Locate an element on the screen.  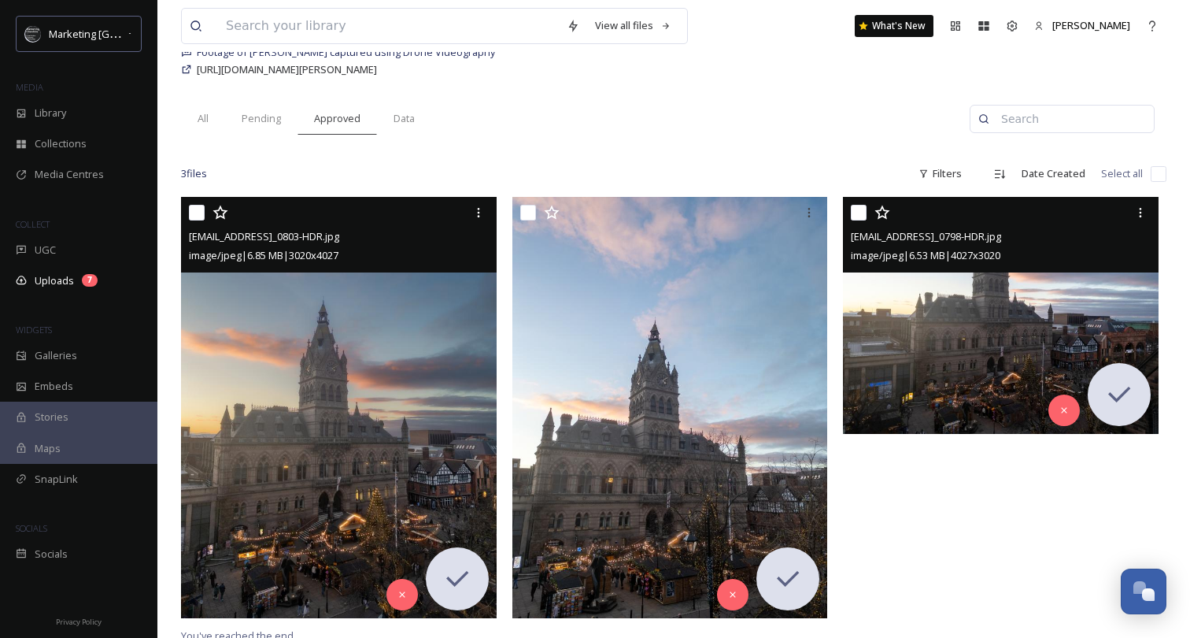
span: SOCIALS is located at coordinates (31, 527).